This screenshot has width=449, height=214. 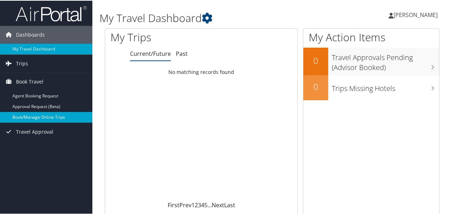 I want to click on a: 4, so click(x=203, y=204).